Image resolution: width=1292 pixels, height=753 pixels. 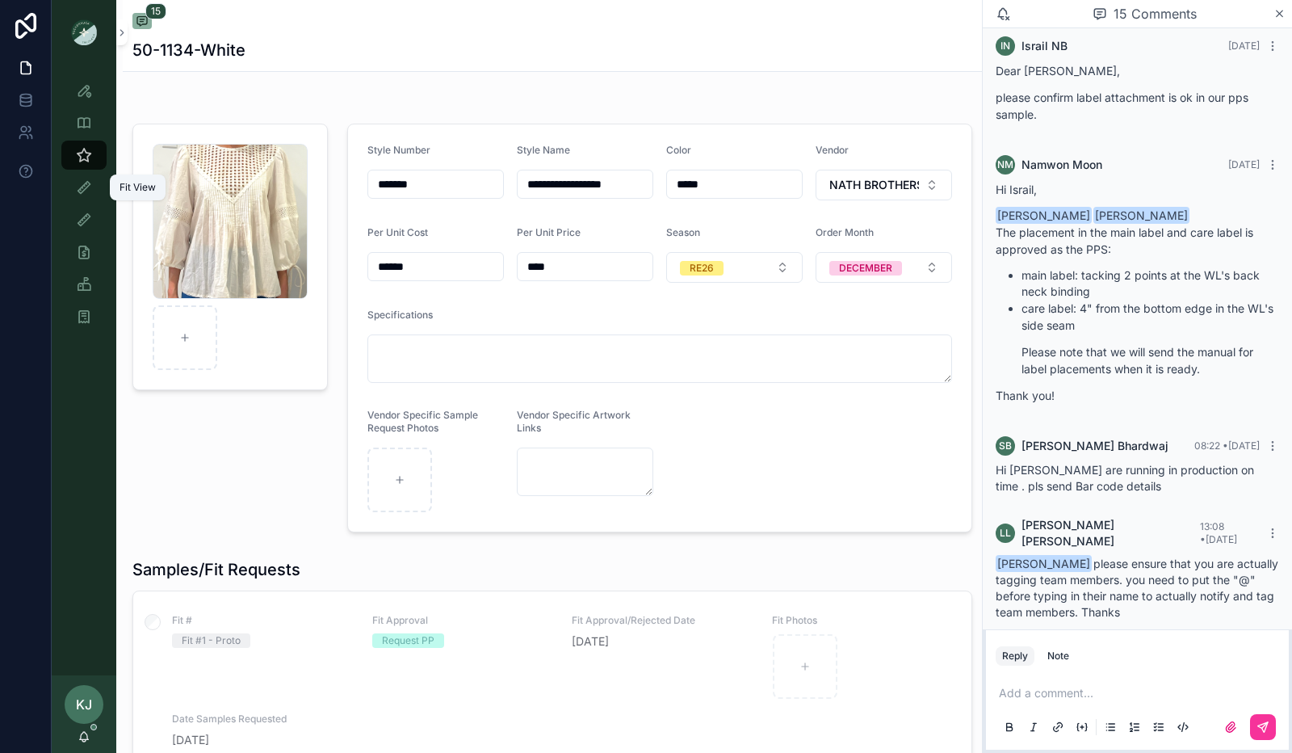 I want to click on span: Namwon Moon, so click(x=1062, y=165).